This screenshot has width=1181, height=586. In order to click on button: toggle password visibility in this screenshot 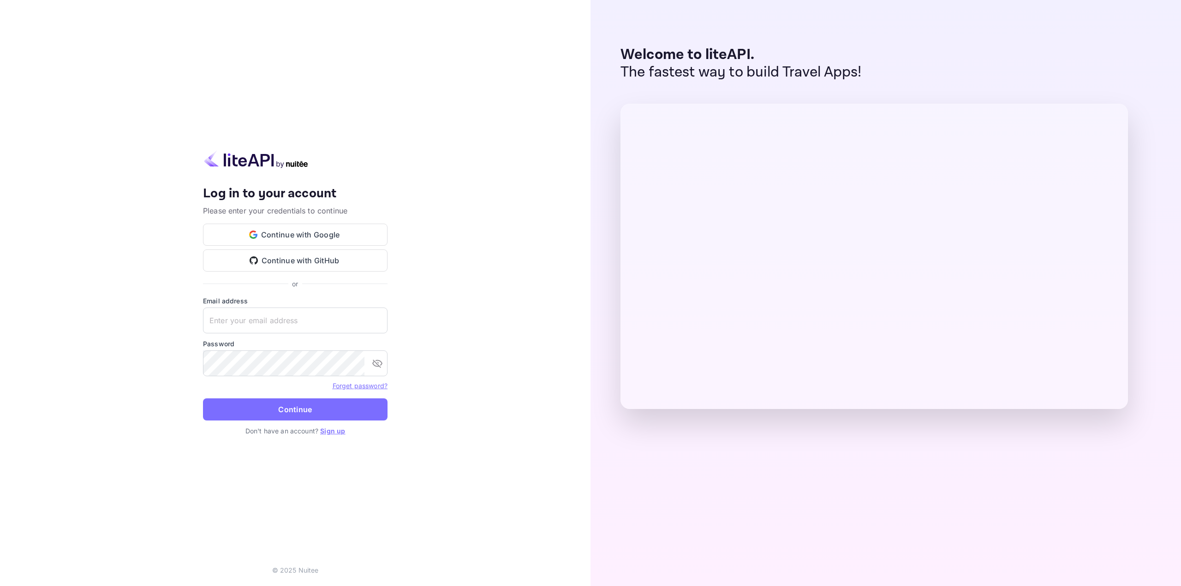, I will do `click(377, 364)`.